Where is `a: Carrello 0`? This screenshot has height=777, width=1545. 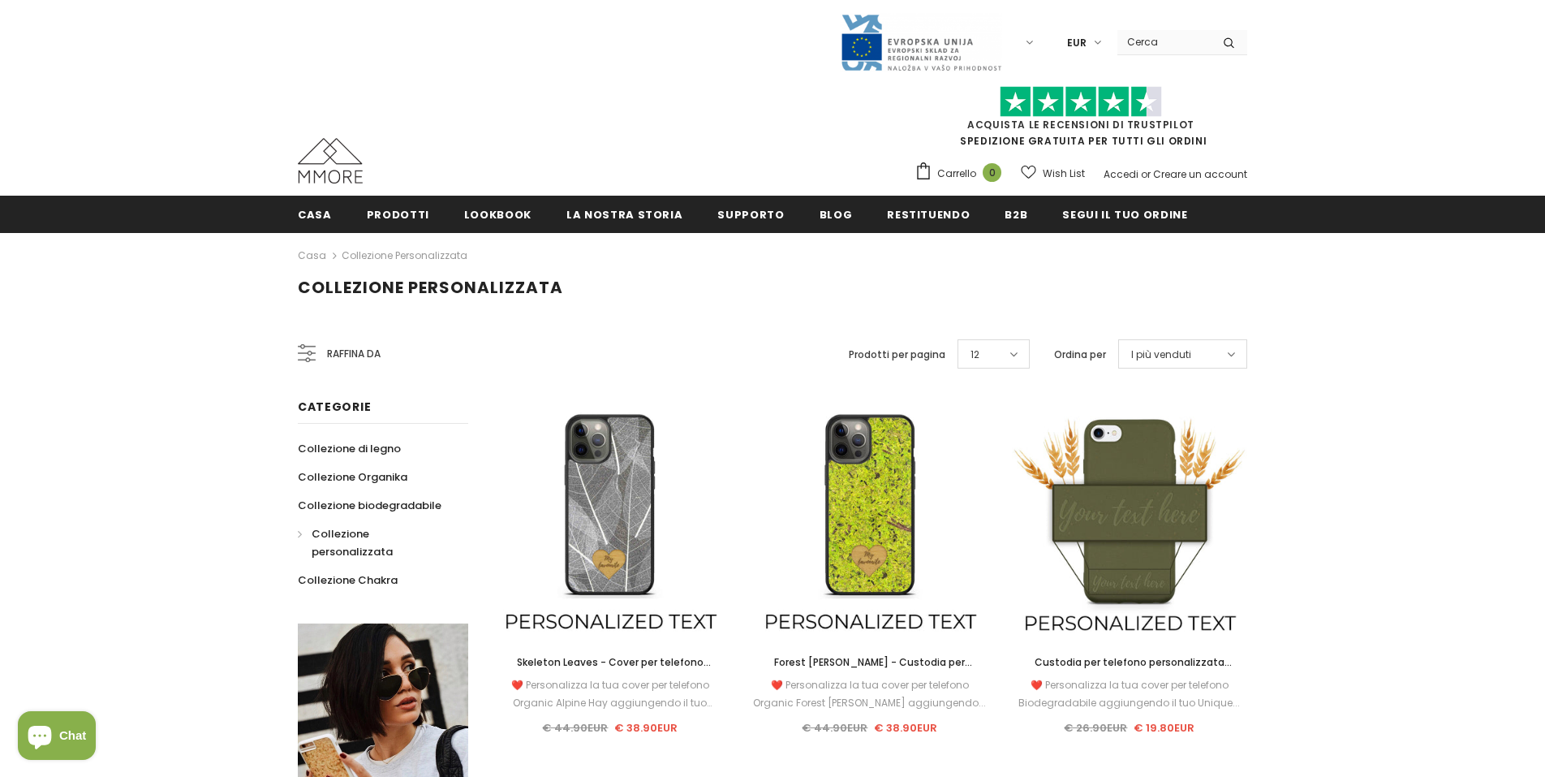 a: Carrello 0 is located at coordinates (961, 174).